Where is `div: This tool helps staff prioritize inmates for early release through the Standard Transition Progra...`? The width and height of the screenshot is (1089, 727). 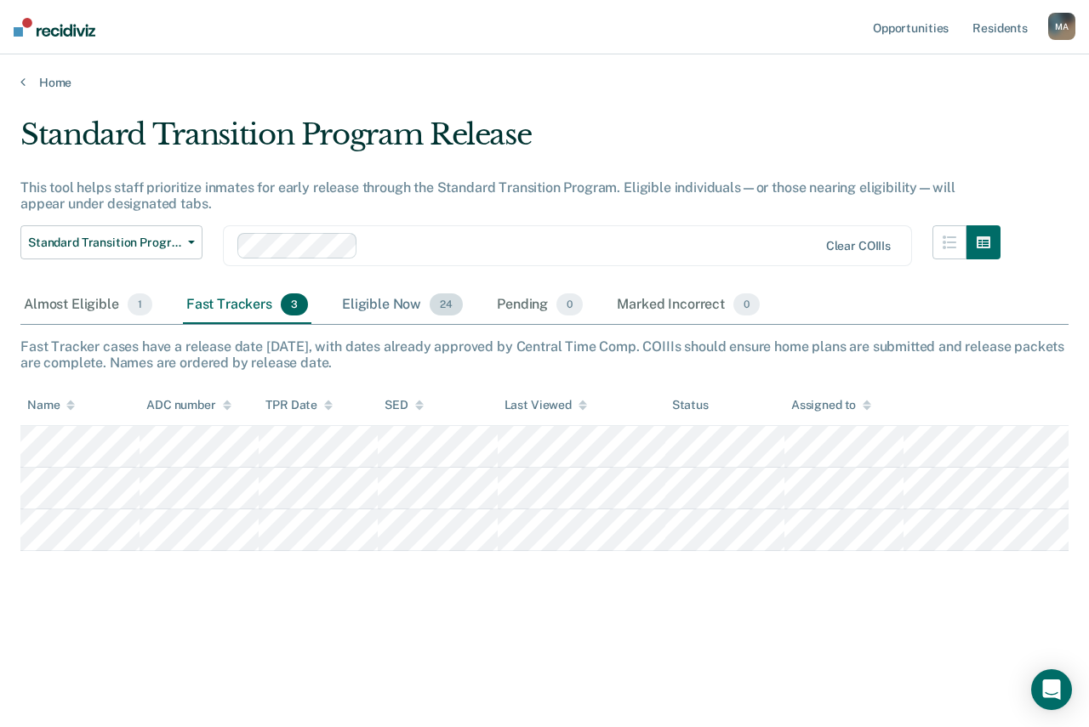
div: This tool helps staff prioritize inmates for early release through the Standard Transition Progra... is located at coordinates (510, 196).